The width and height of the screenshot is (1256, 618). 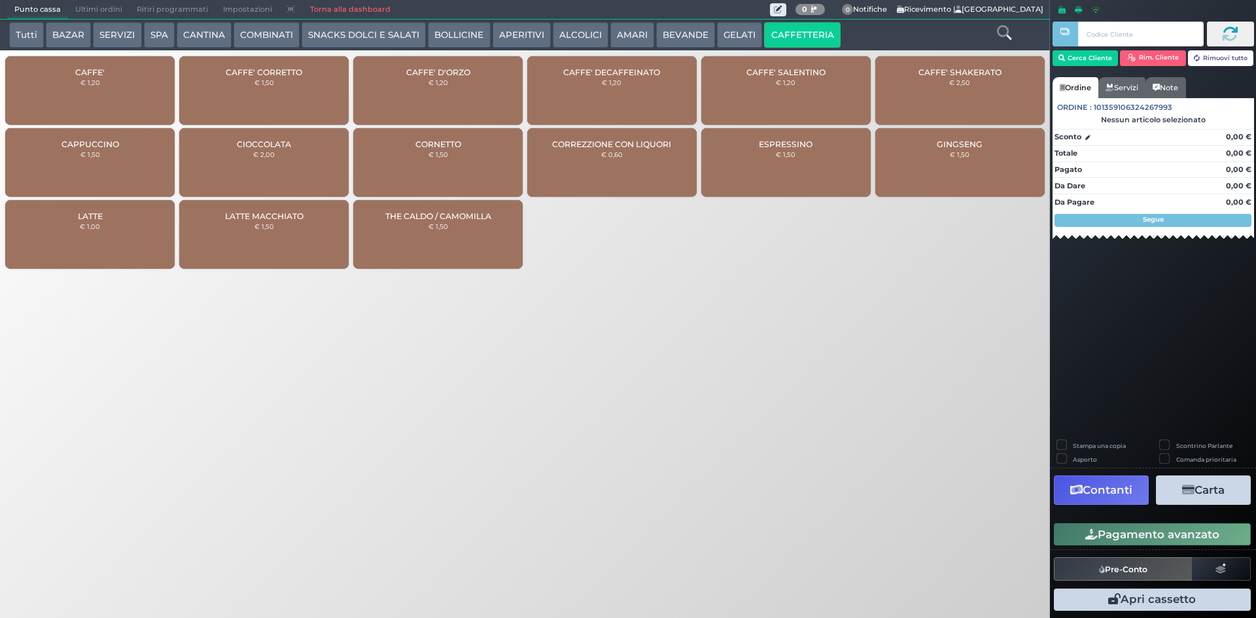 What do you see at coordinates (26, 35) in the screenshot?
I see `button: Tutti` at bounding box center [26, 35].